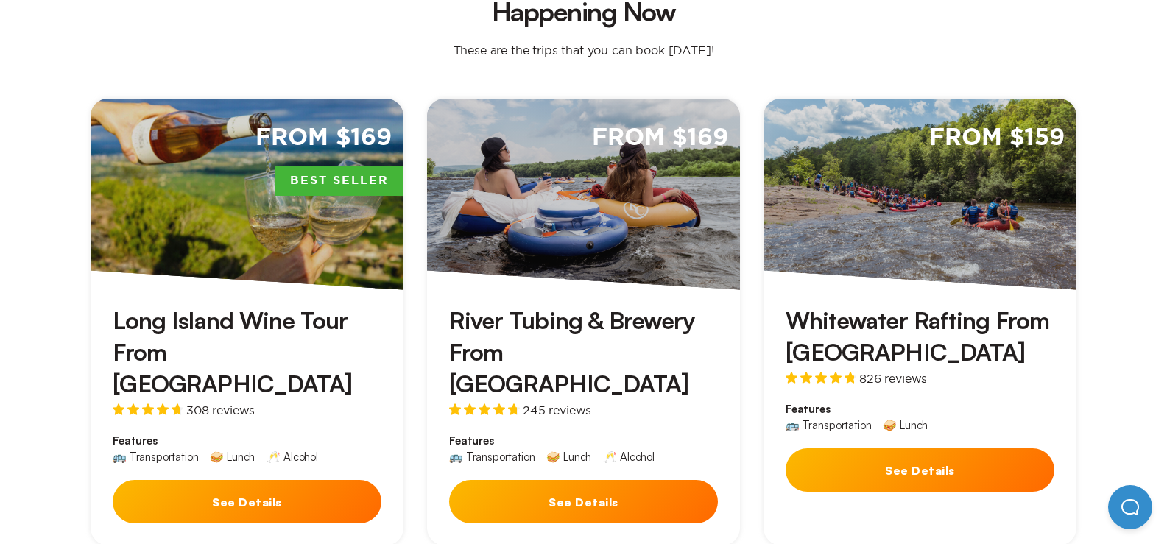 The image size is (1167, 544). Describe the element at coordinates (220, 410) in the screenshot. I see `span: 308 reviews` at that location.